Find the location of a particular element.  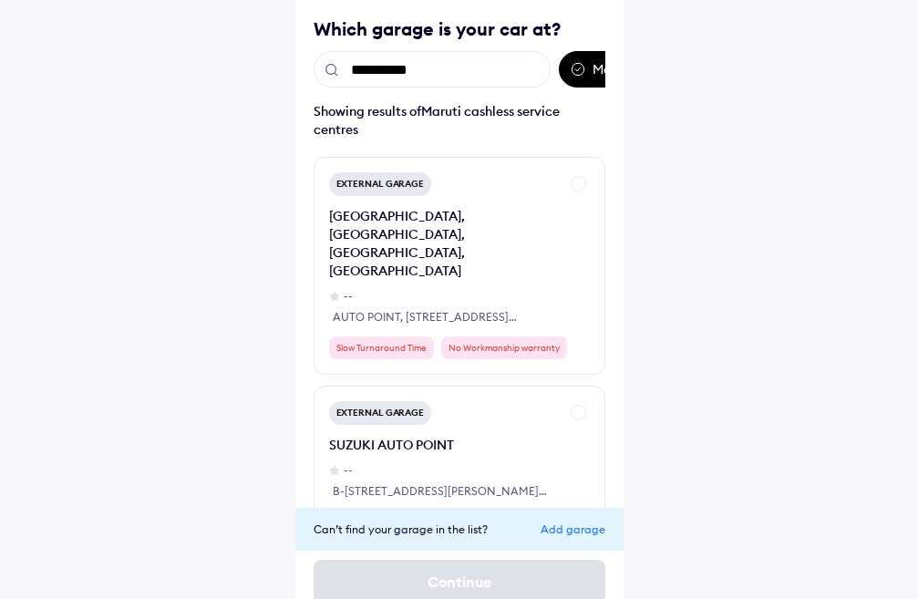

div: Slow Turnaround Time is located at coordinates (381, 347).